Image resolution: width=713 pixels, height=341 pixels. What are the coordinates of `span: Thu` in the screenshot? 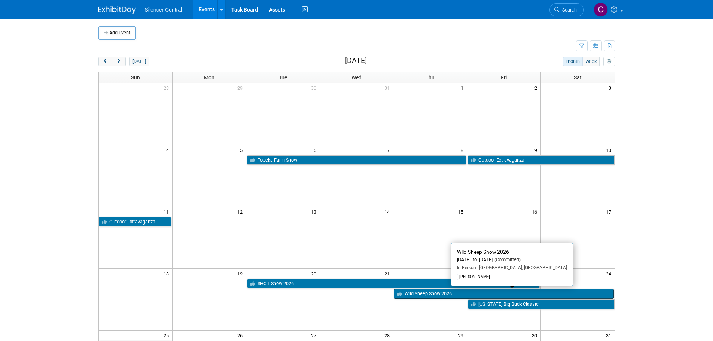 It's located at (430, 78).